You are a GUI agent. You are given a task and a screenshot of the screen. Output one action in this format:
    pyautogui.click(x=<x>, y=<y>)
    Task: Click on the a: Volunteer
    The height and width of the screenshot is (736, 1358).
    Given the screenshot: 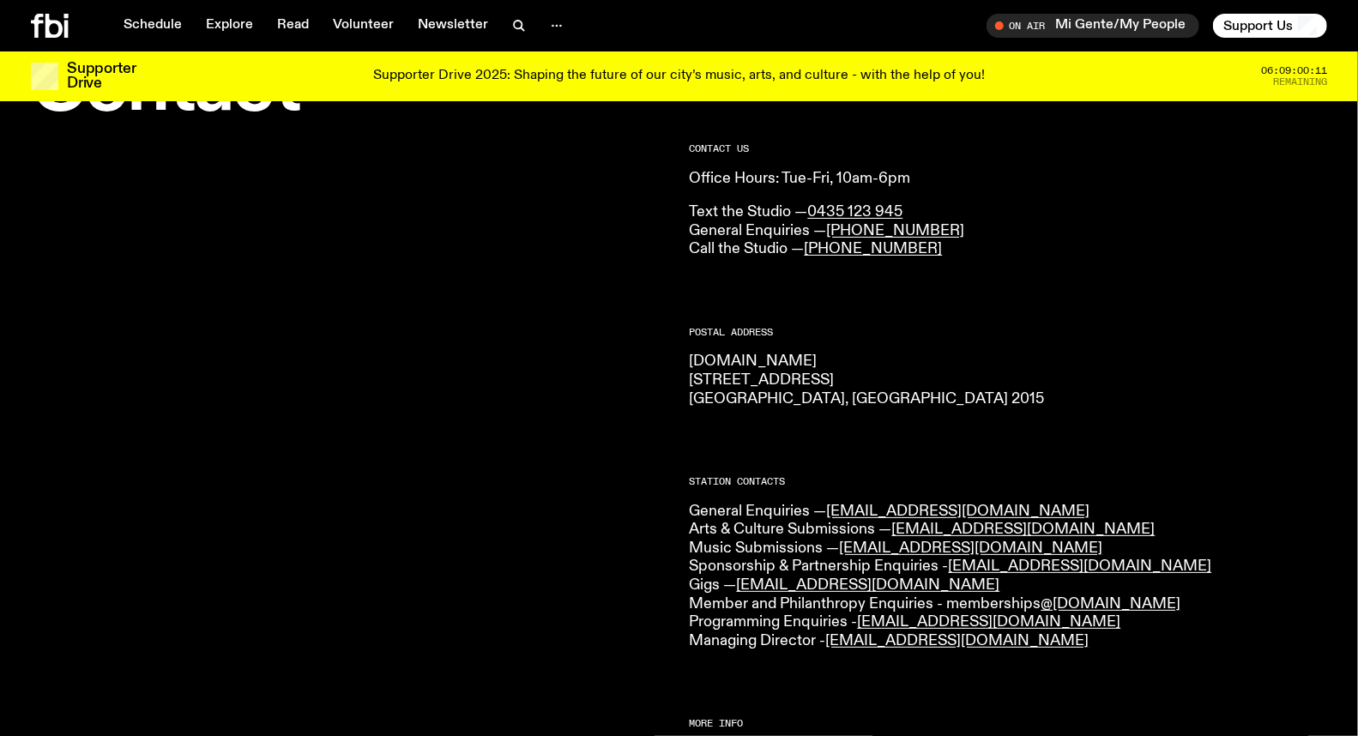 What is the action you would take?
    pyautogui.click(x=363, y=26)
    